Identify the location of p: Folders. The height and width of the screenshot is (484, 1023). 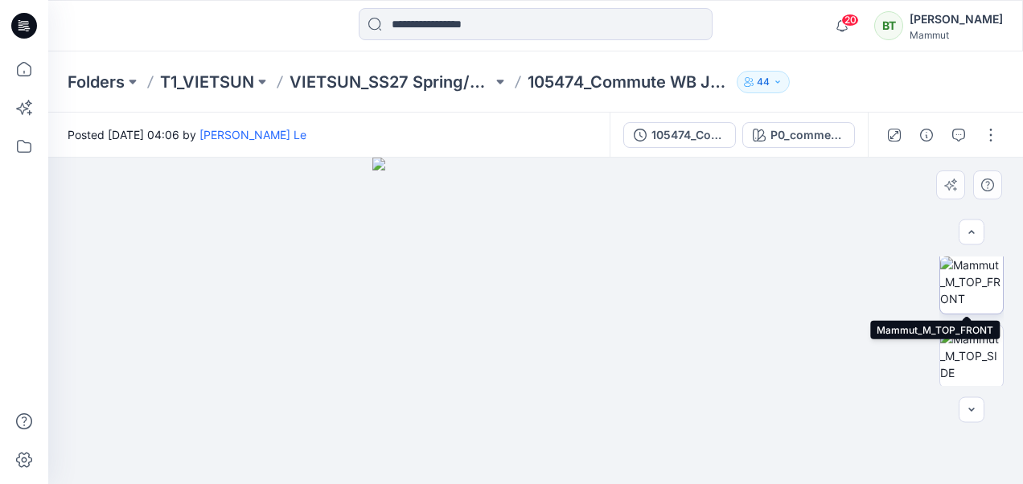
(96, 82).